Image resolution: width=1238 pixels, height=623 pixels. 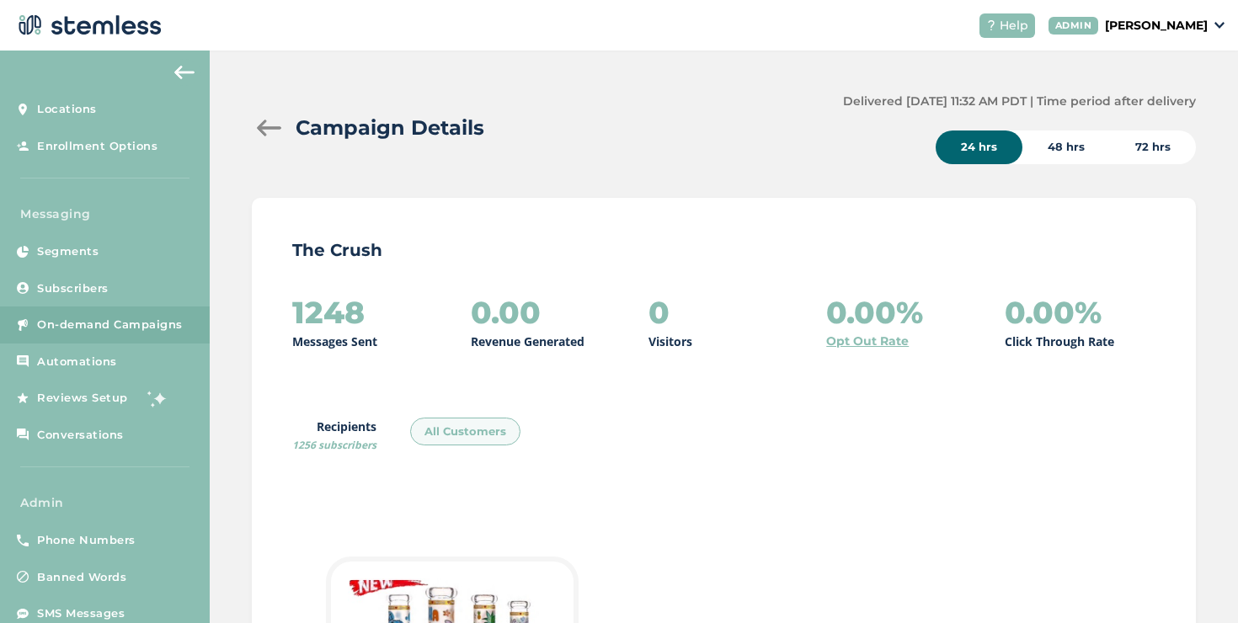 I want to click on span: Phone Numbers, so click(x=86, y=541).